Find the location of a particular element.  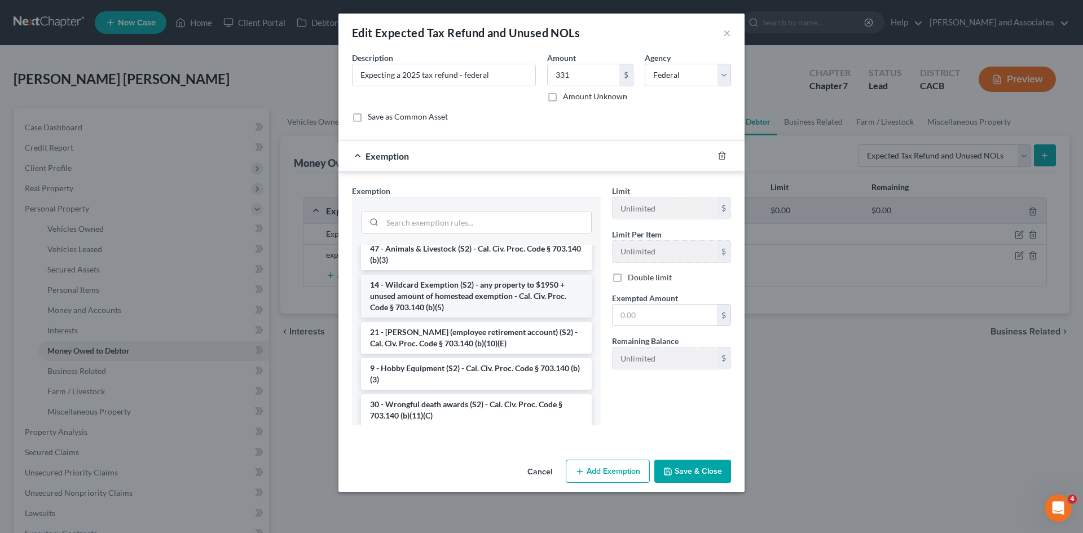

button: Cancel is located at coordinates (540, 472).